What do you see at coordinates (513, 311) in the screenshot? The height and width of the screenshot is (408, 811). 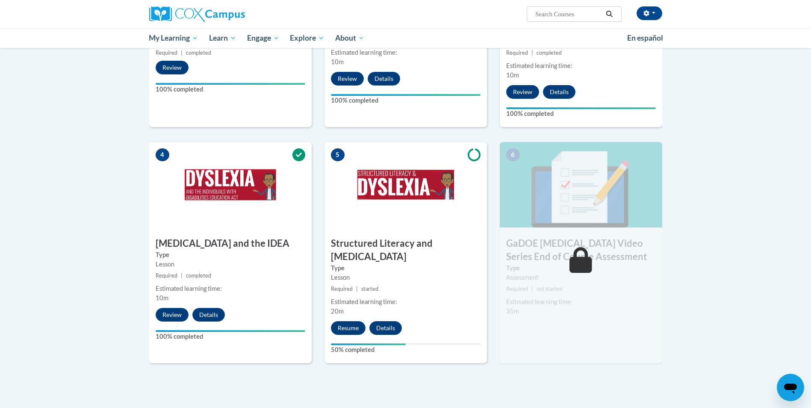 I see `span: 35m` at bounding box center [513, 311].